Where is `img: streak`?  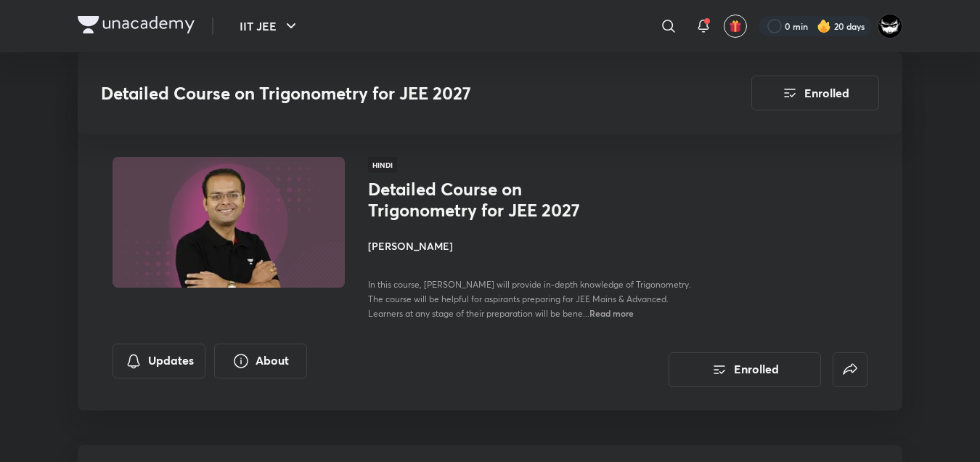
img: streak is located at coordinates (824, 26).